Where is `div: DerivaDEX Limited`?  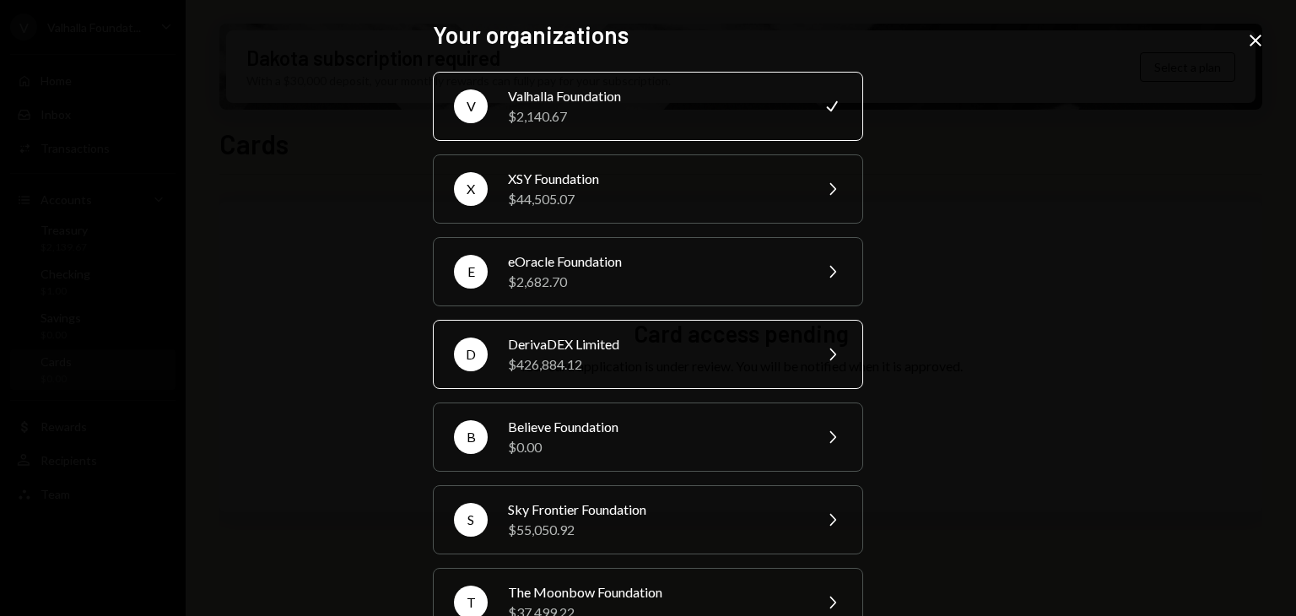
div: DerivaDEX Limited is located at coordinates (655, 344).